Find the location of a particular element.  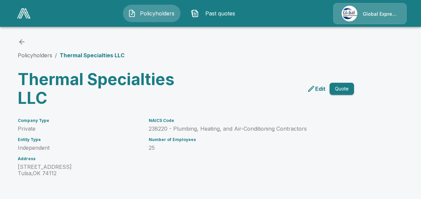

span: Past quotes is located at coordinates (220, 13).